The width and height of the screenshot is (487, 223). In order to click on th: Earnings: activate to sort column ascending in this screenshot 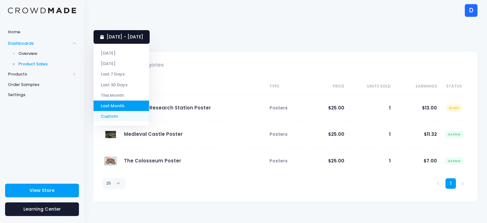, I will do `click(414, 87)`.